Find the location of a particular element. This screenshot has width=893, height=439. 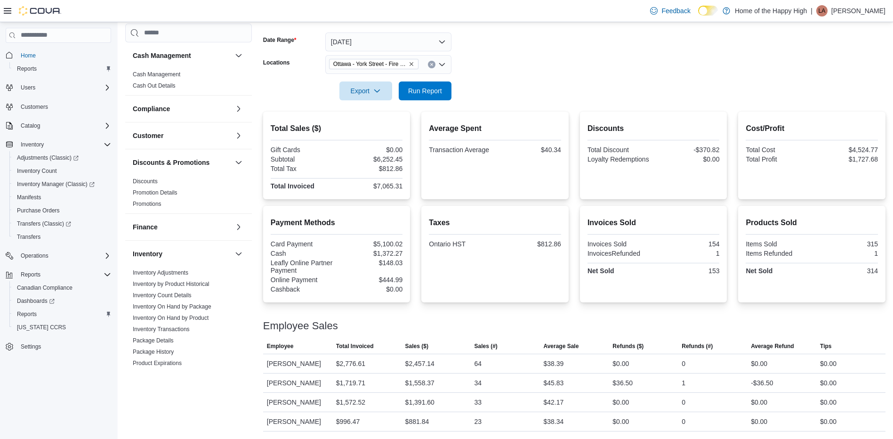

span: Purchase Orders is located at coordinates (62, 210).